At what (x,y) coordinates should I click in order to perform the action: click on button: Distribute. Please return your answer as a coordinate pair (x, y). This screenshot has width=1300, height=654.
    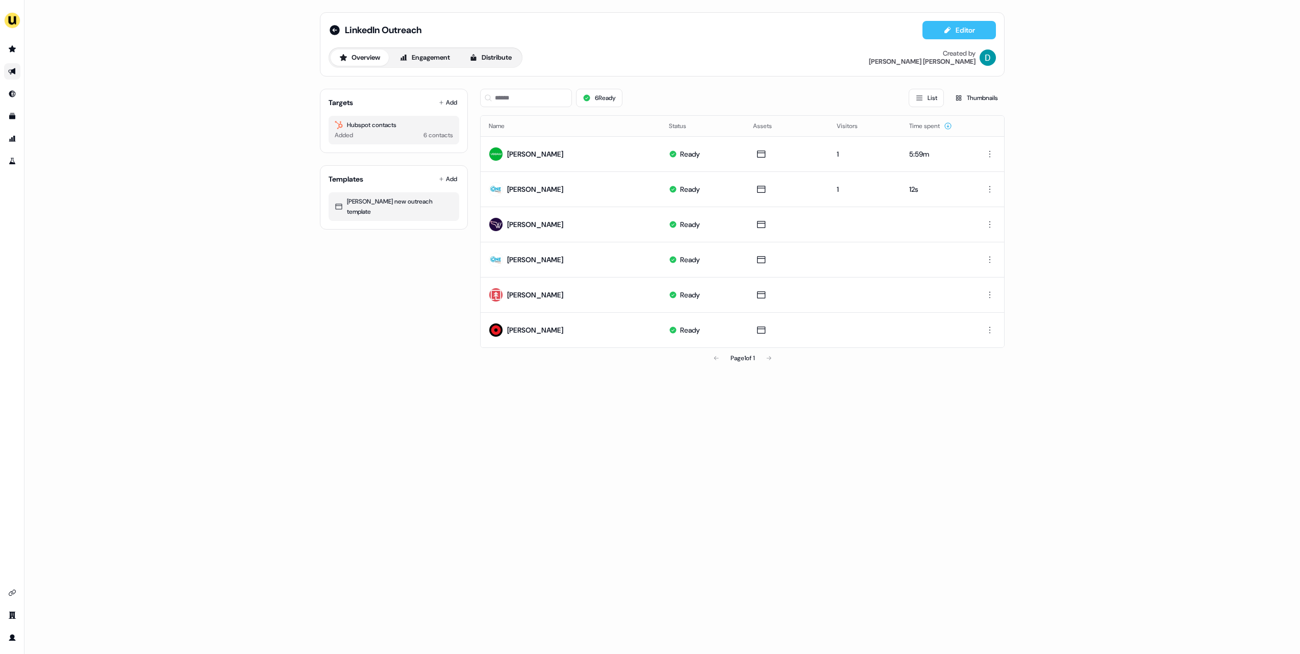
    Looking at the image, I should click on (490, 58).